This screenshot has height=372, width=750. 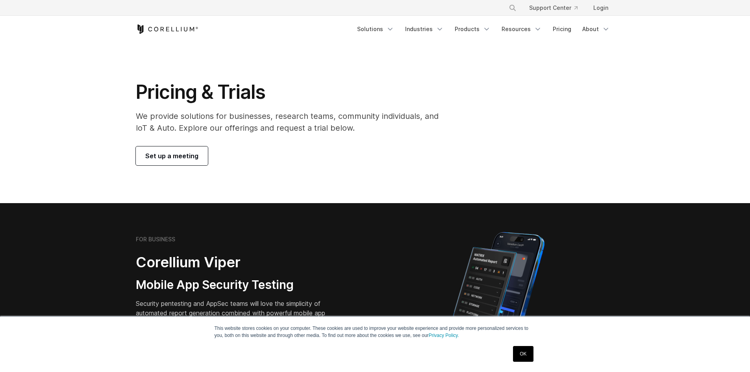 What do you see at coordinates (498, 297) in the screenshot?
I see `img: Corellium MATRIX automated report on iPhone showing app vulnerability test results across securit...` at bounding box center [498, 297].